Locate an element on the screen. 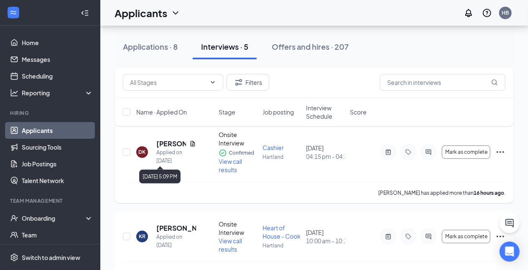 This screenshot has height=270, width=528. div: Reporting is located at coordinates (58, 93).